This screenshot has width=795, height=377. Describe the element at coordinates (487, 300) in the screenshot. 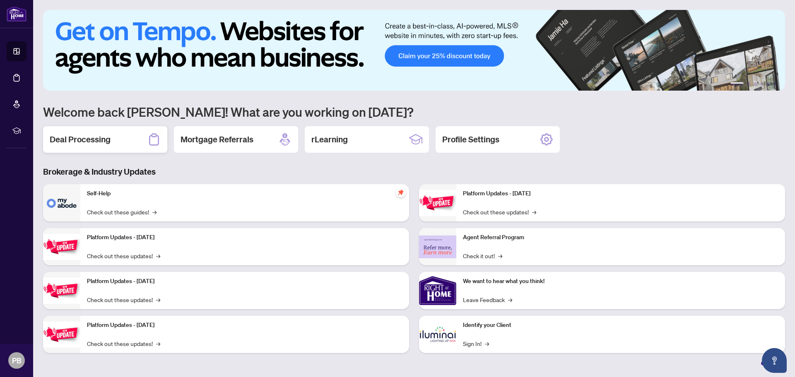

I see `a: Leave Feedback→` at that location.